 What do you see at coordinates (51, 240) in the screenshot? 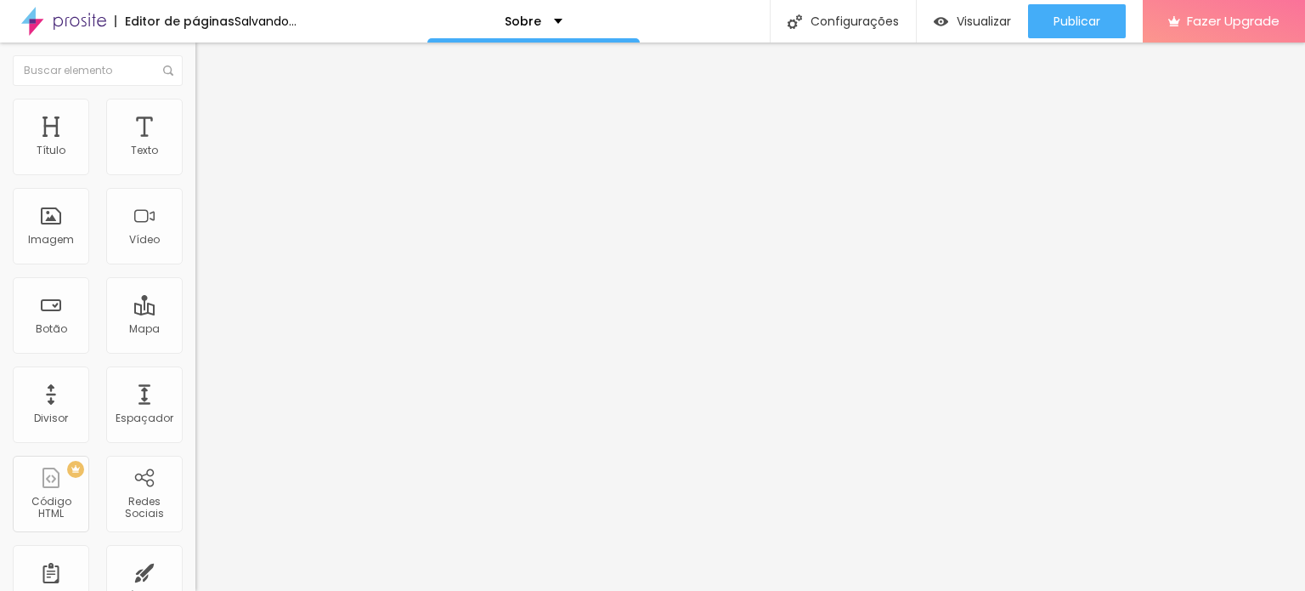
I see `div: Imagem` at bounding box center [51, 240].